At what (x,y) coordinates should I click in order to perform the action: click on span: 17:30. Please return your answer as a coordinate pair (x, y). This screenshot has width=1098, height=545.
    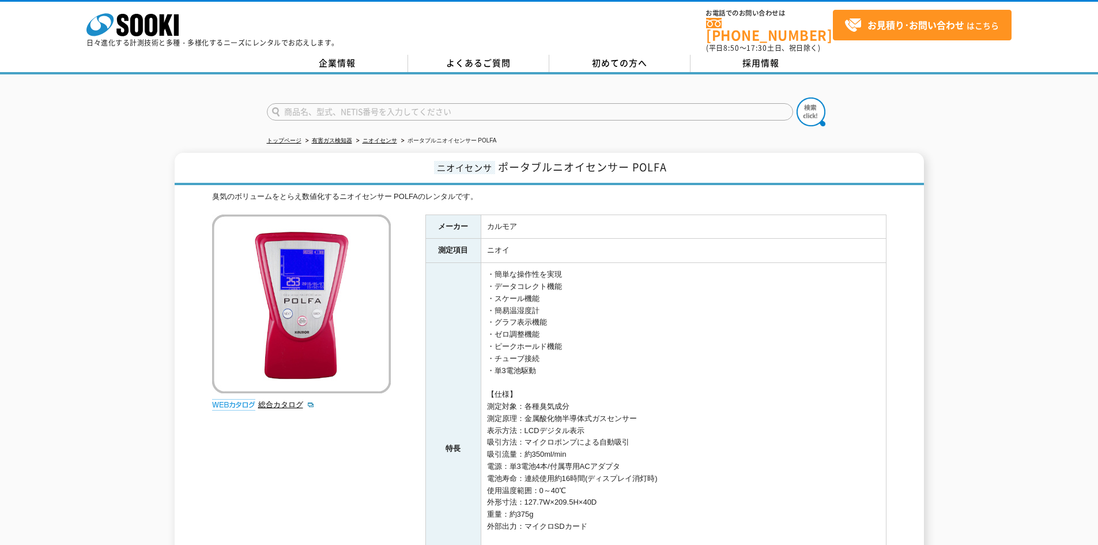
    Looking at the image, I should click on (757, 48).